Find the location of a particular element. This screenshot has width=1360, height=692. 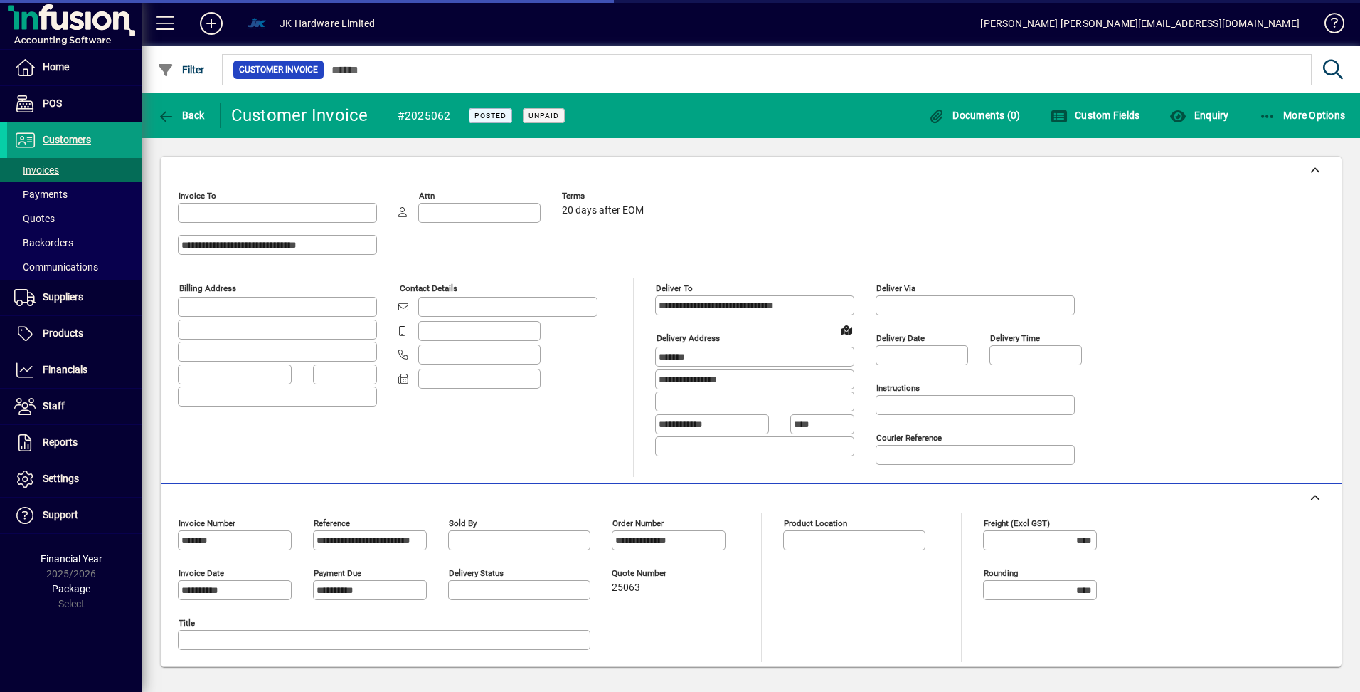

span: Settings is located at coordinates (60, 478).